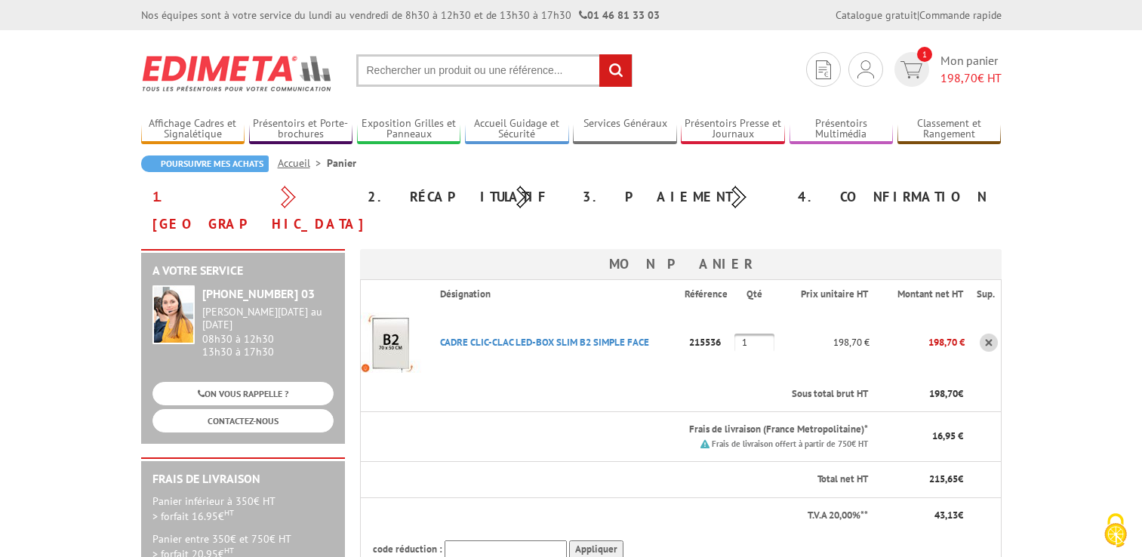 This screenshot has height=557, width=1142. Describe the element at coordinates (709, 342) in the screenshot. I see `p: 215536` at that location.